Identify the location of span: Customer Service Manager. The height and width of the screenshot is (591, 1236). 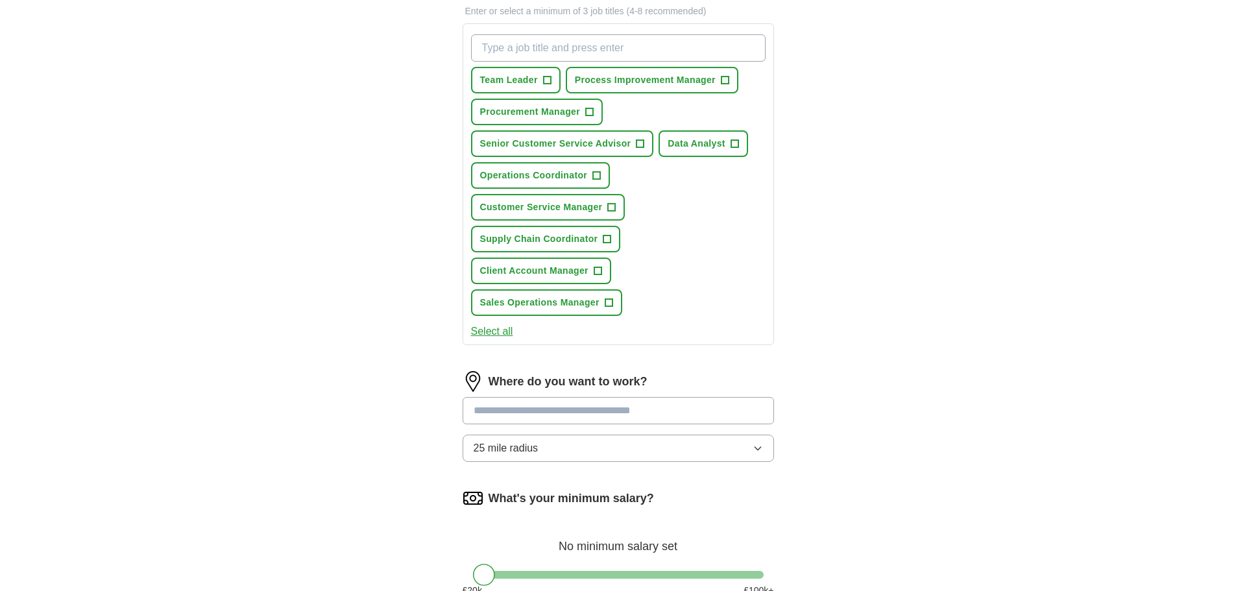
(541, 207).